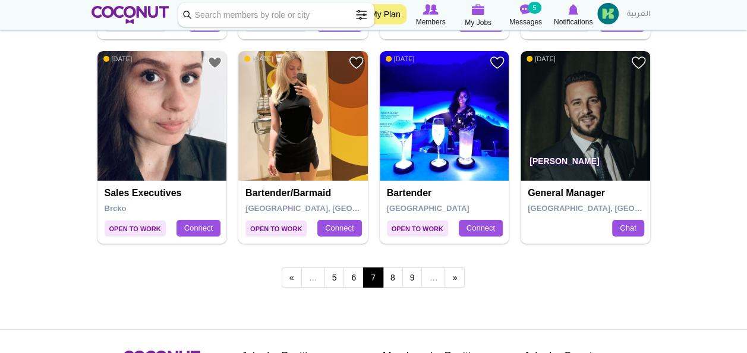 The height and width of the screenshot is (353, 747). I want to click on span: Brcko, so click(115, 208).